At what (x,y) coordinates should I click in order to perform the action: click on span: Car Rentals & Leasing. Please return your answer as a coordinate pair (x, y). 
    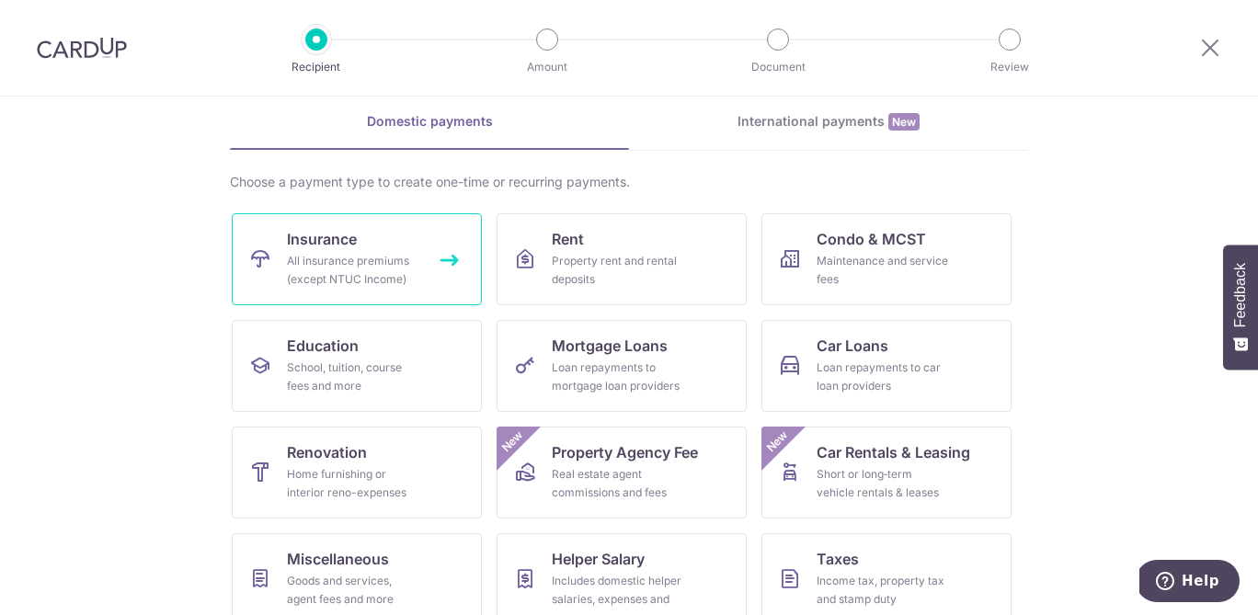
    Looking at the image, I should click on (893, 453).